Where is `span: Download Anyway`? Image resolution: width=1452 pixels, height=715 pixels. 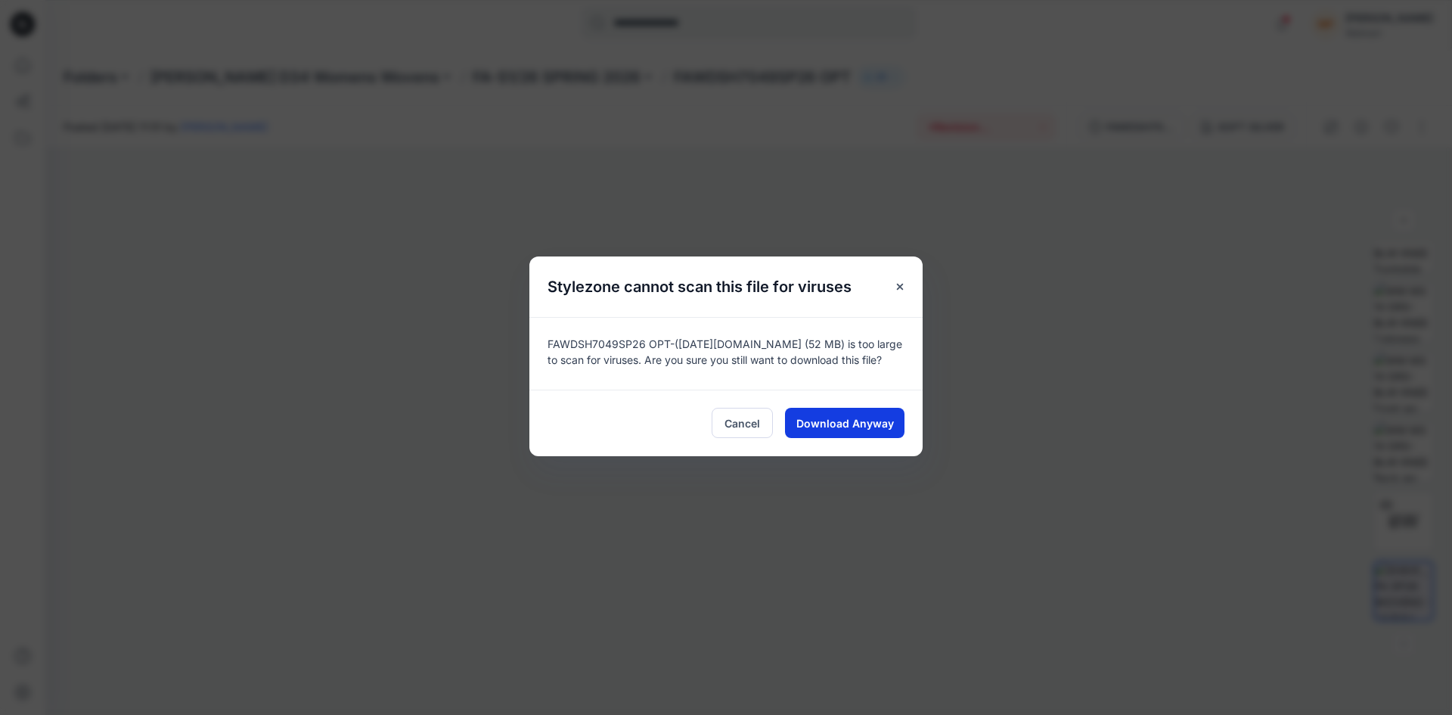
span: Download Anyway is located at coordinates (845, 423).